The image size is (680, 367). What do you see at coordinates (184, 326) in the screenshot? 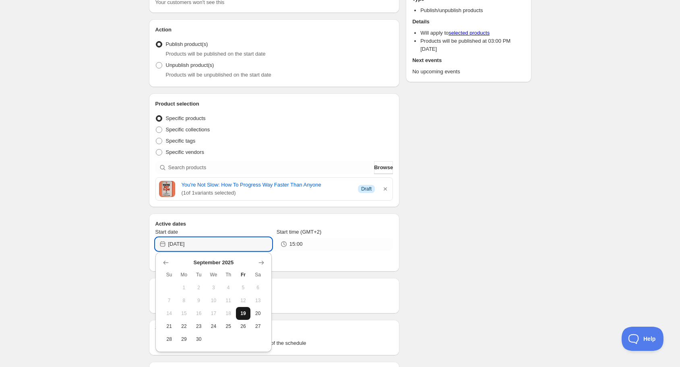
I see `span: 22` at bounding box center [184, 326].